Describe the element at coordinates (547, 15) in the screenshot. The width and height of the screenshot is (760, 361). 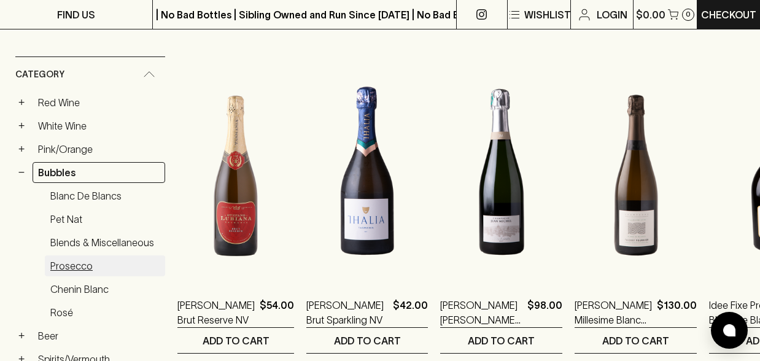
I see `p: Wishlist` at that location.